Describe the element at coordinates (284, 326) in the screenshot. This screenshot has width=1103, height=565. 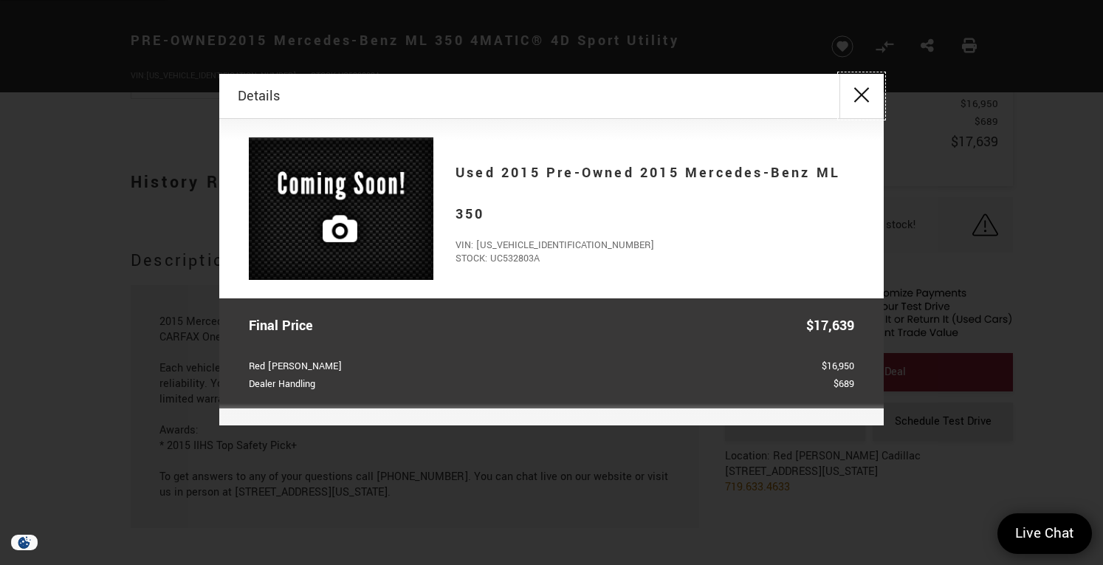
I see `span: Final Price` at that location.